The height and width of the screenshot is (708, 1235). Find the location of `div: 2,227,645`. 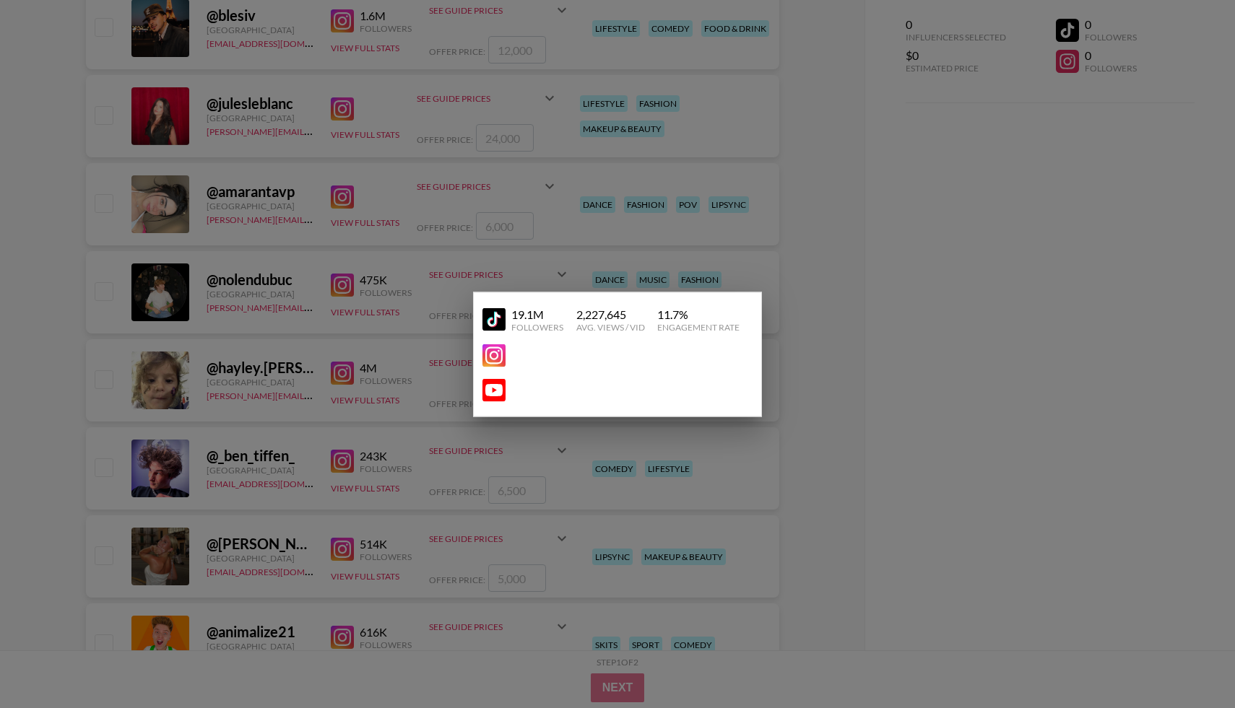

div: 2,227,645 is located at coordinates (610, 314).